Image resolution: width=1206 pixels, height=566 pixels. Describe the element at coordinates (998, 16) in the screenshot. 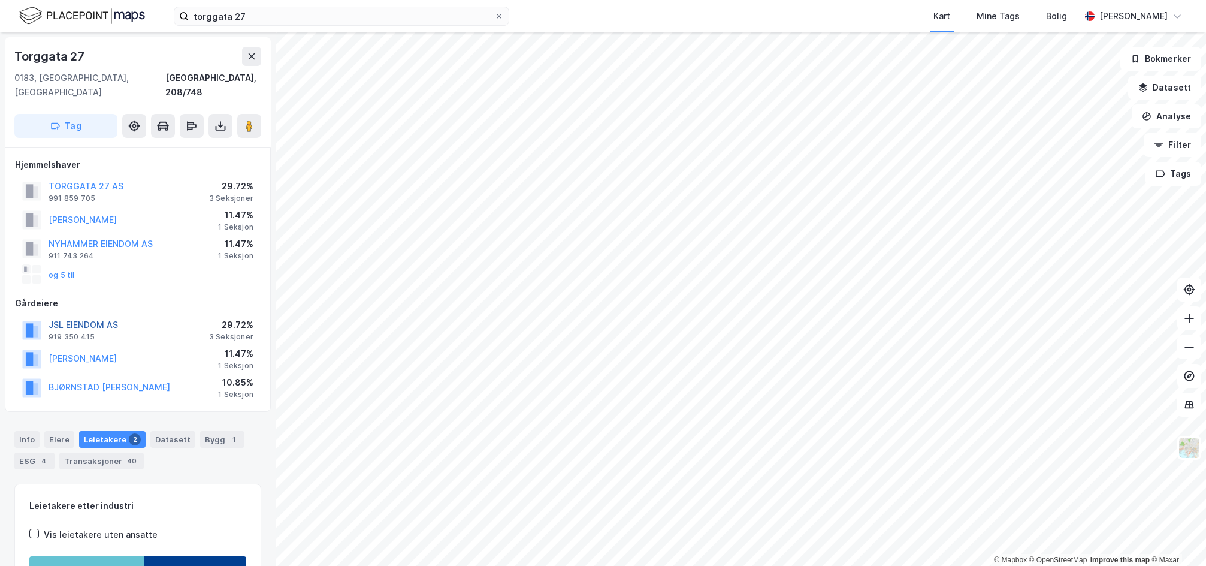

I see `div: Mine Tags` at that location.